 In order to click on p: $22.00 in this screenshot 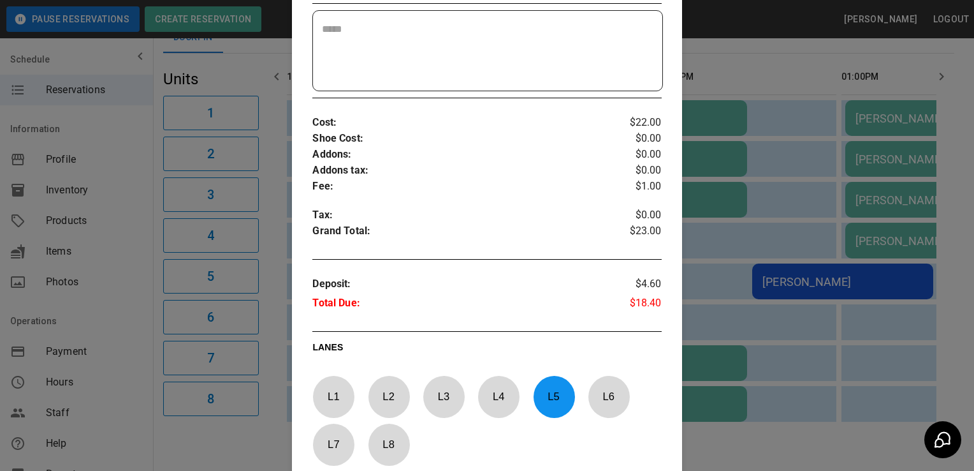, I will do `click(632, 122)`.